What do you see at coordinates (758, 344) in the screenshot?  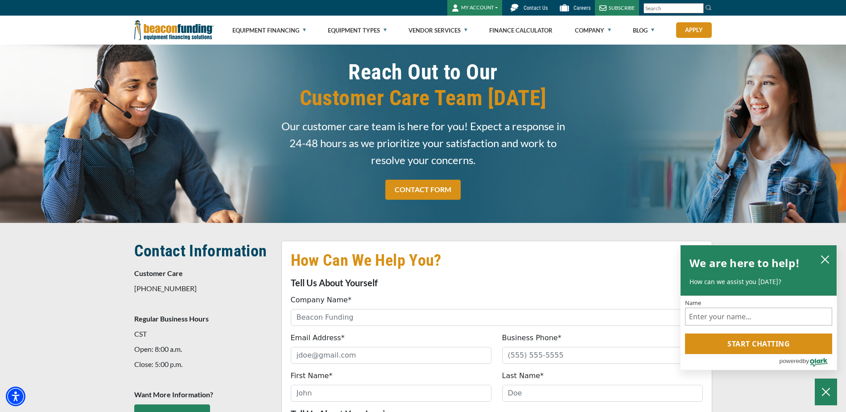 I see `button: Start chatting` at bounding box center [758, 344].